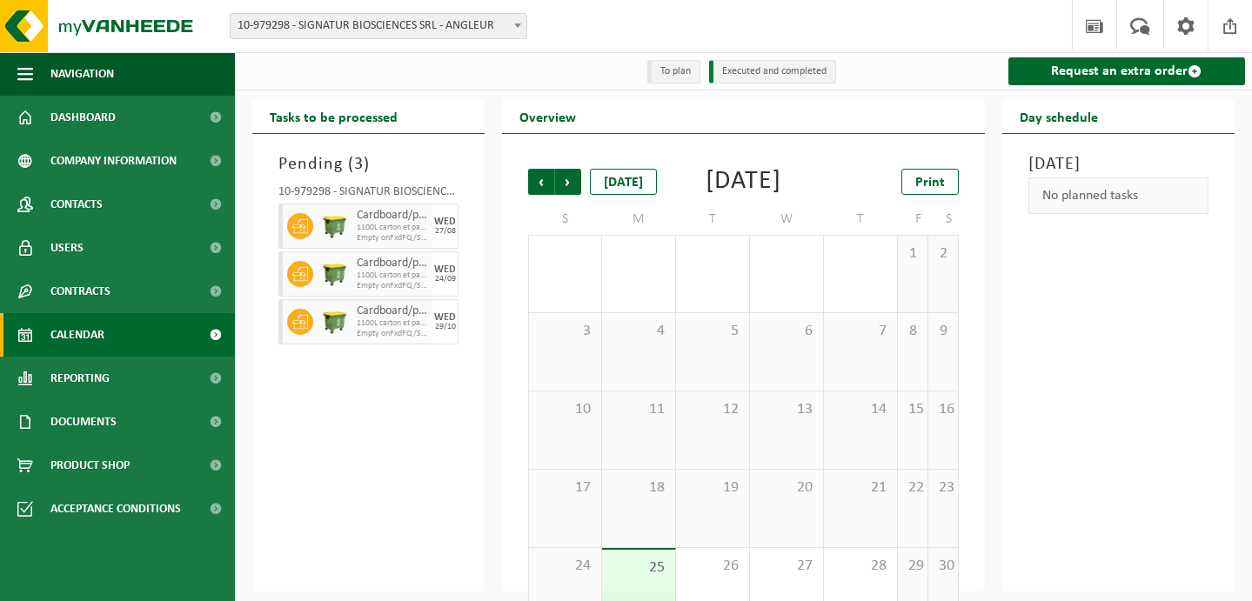  Describe the element at coordinates (912, 488) in the screenshot. I see `span: 22` at that location.